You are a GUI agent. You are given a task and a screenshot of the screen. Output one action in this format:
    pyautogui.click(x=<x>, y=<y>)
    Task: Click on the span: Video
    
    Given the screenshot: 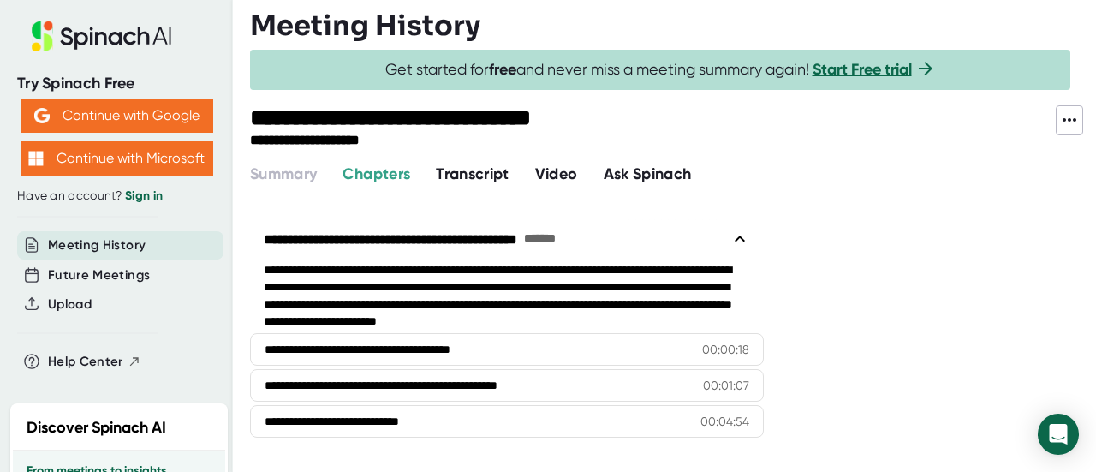 What is the action you would take?
    pyautogui.click(x=557, y=174)
    